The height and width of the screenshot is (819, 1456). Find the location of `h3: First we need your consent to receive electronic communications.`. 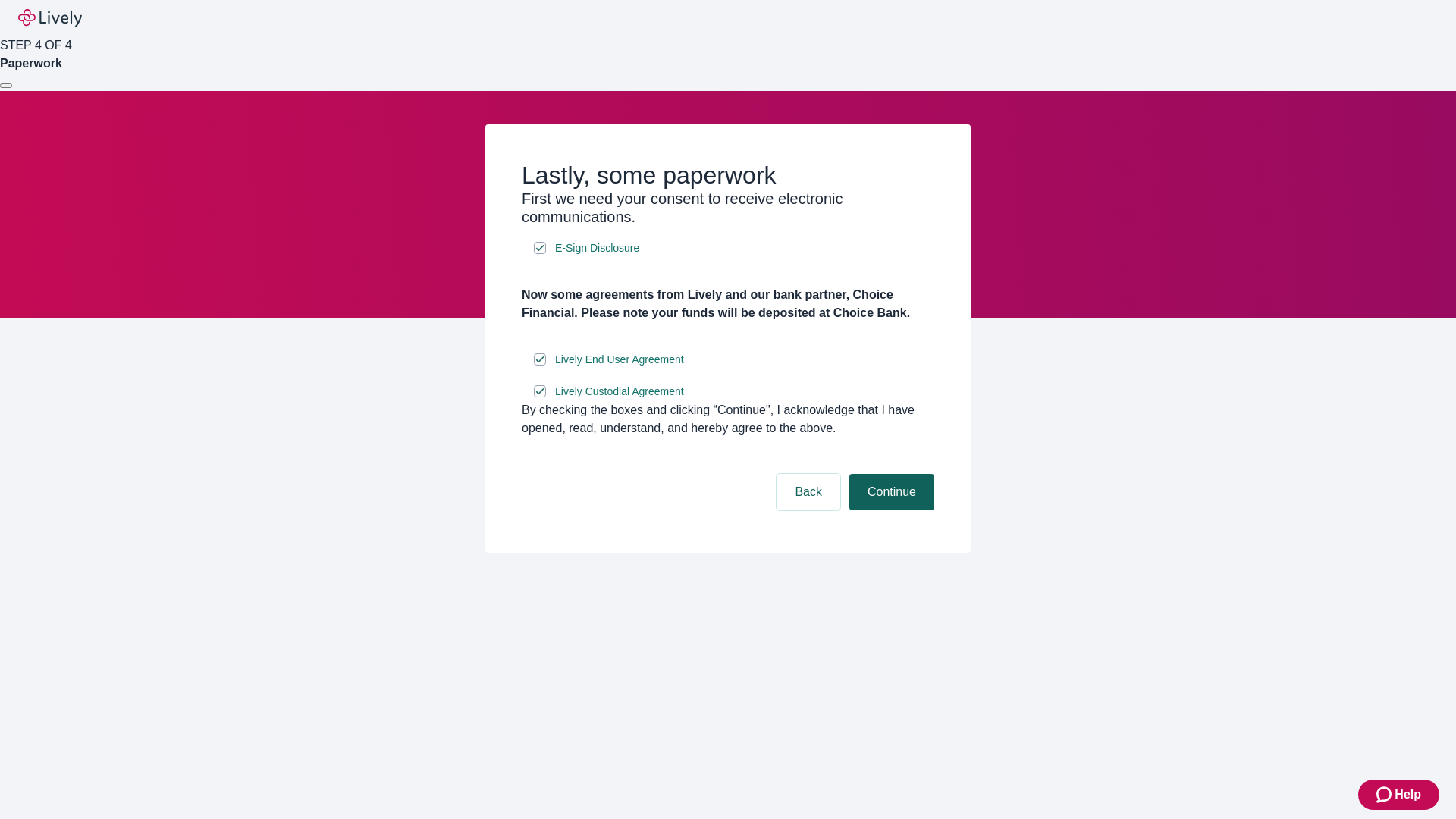

h3: First we need your consent to receive electronic communications. is located at coordinates (728, 208).